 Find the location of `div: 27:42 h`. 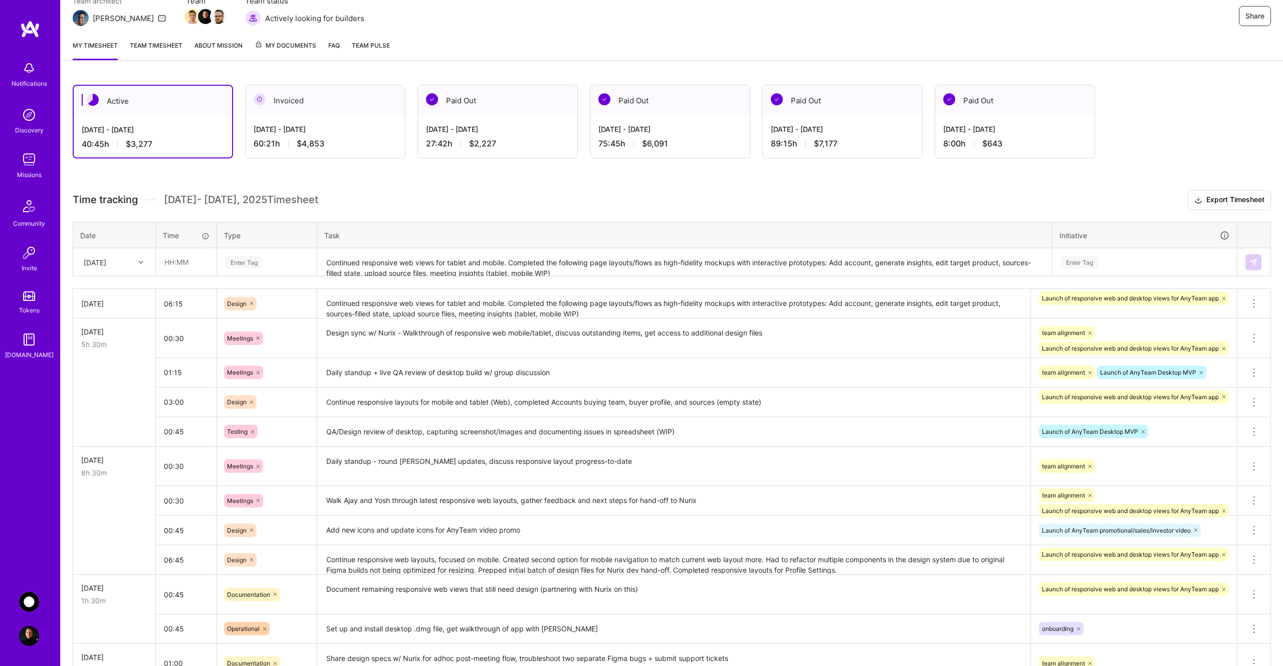

div: 27:42 h is located at coordinates (498, 143).